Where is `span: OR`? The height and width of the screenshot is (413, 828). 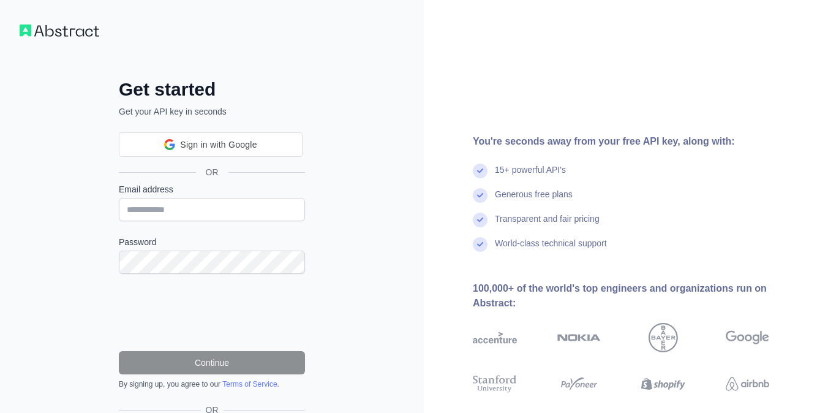
span: OR is located at coordinates (212, 172).